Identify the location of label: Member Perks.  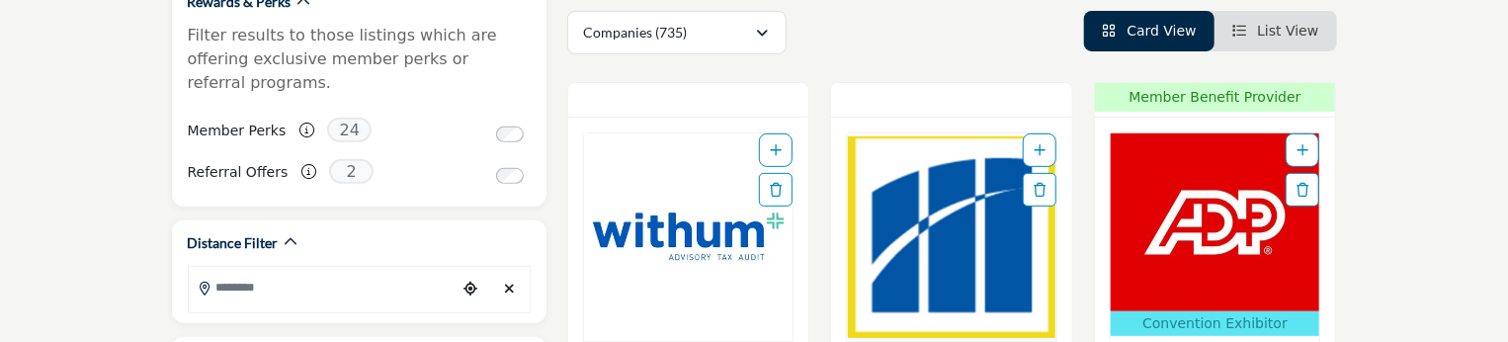
(237, 130).